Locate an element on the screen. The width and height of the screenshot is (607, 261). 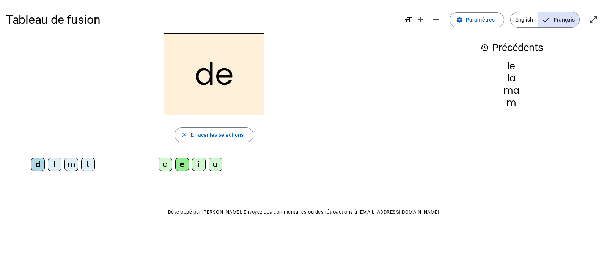
div: a is located at coordinates (165, 165).